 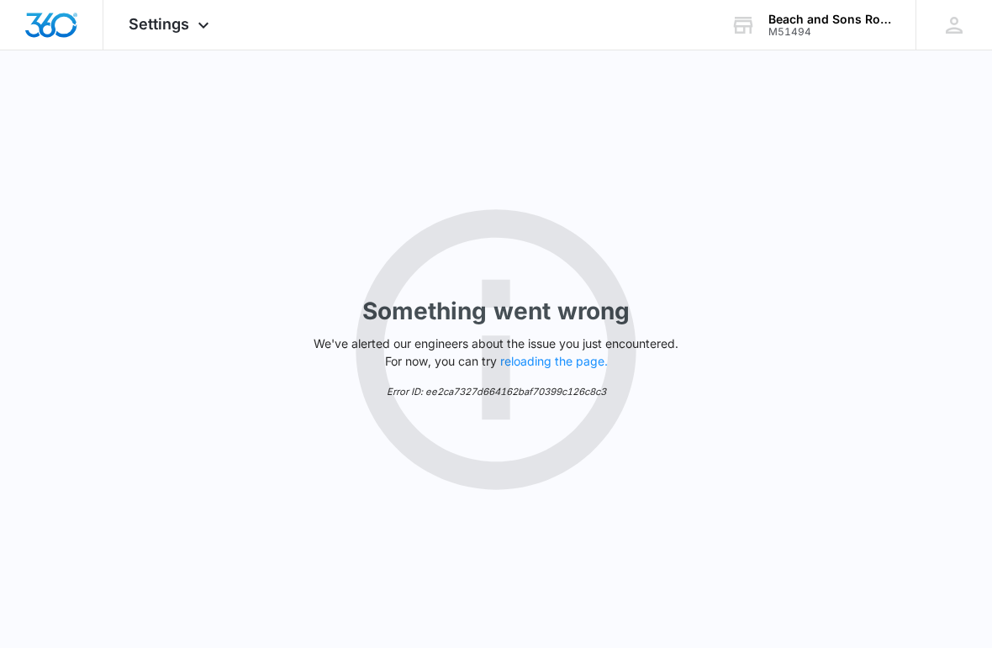 I want to click on div: account id, so click(x=830, y=32).